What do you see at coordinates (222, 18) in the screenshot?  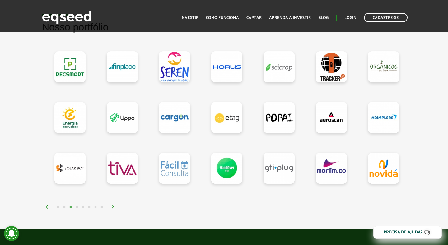 I see `a: Como funciona` at bounding box center [222, 18].